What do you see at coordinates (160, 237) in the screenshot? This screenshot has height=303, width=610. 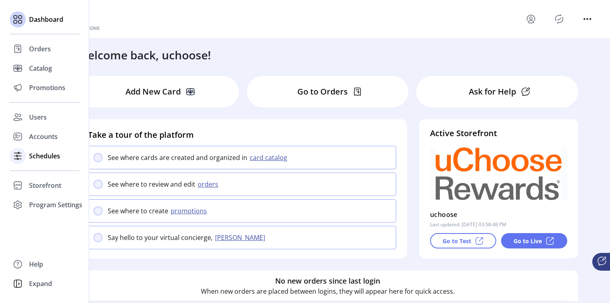 I see `p: Say hello to your virtual concierge,` at bounding box center [160, 237].